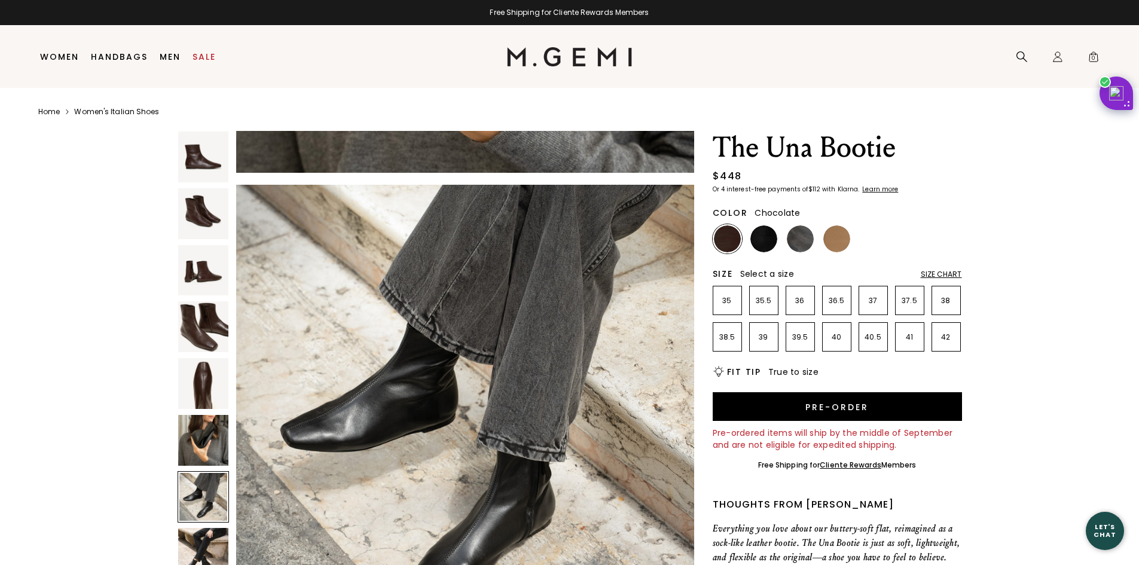 This screenshot has width=1139, height=565. I want to click on div: Size Chart, so click(941, 274).